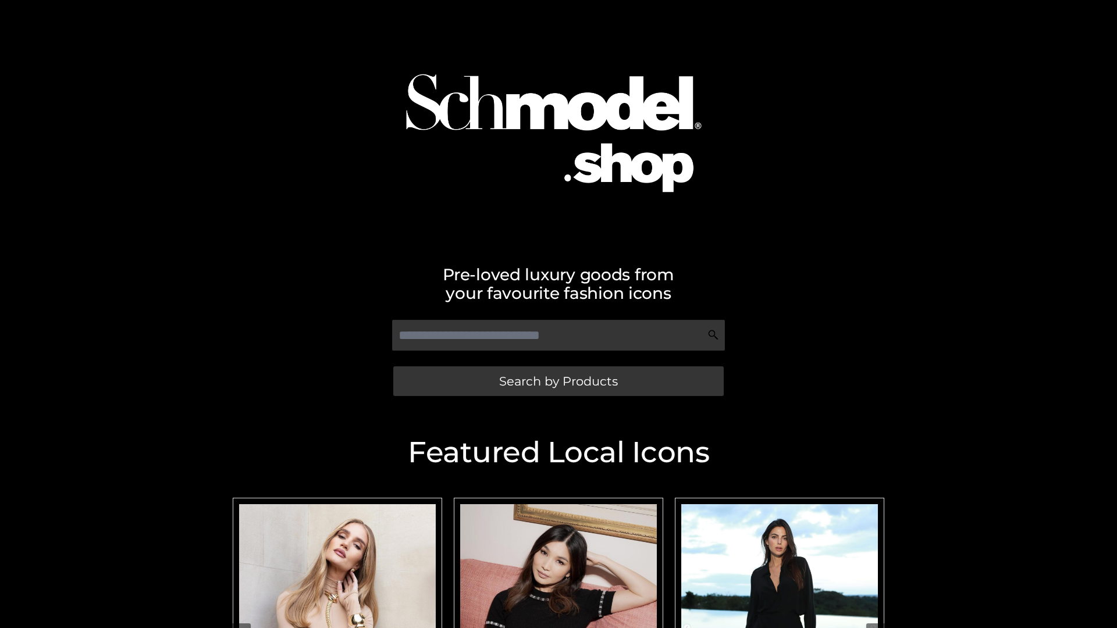 This screenshot has height=628, width=1117. Describe the element at coordinates (558, 284) in the screenshot. I see `h2: Pre-loved luxury goods from your favourite fashion icons` at that location.